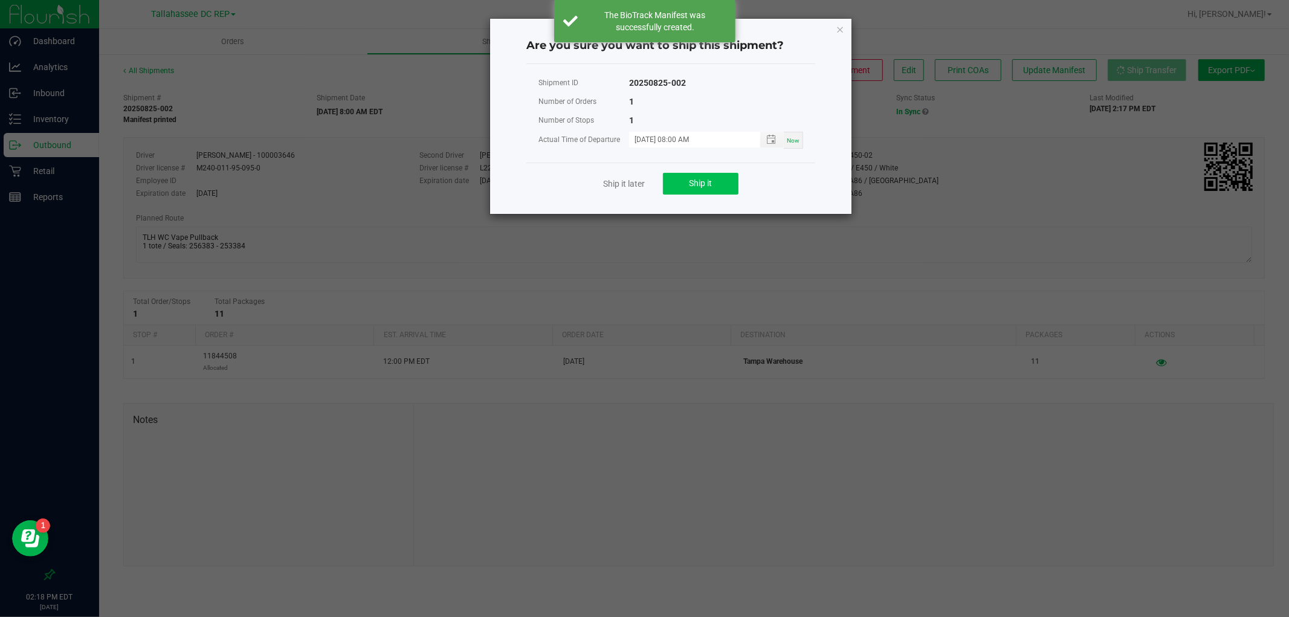 The width and height of the screenshot is (1289, 617). I want to click on span: Now, so click(793, 140).